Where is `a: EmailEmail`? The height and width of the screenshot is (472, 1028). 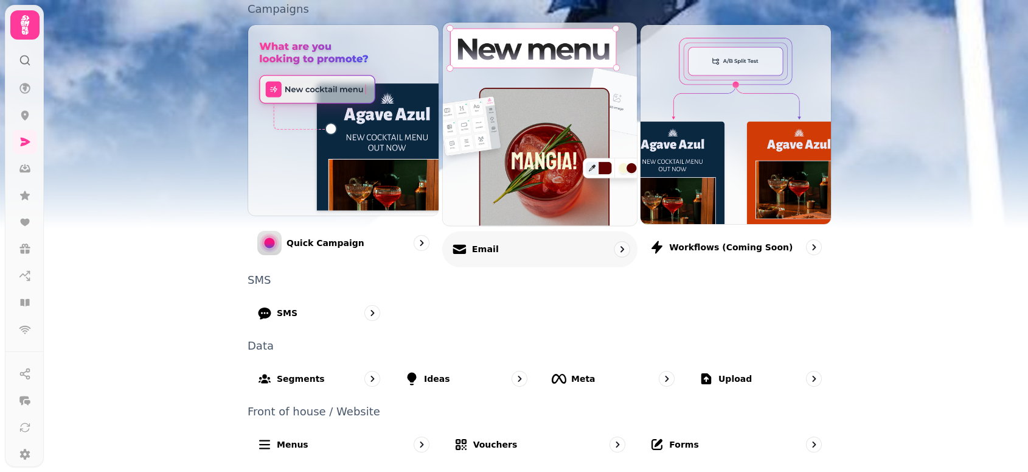 a: EmailEmail is located at coordinates (540, 144).